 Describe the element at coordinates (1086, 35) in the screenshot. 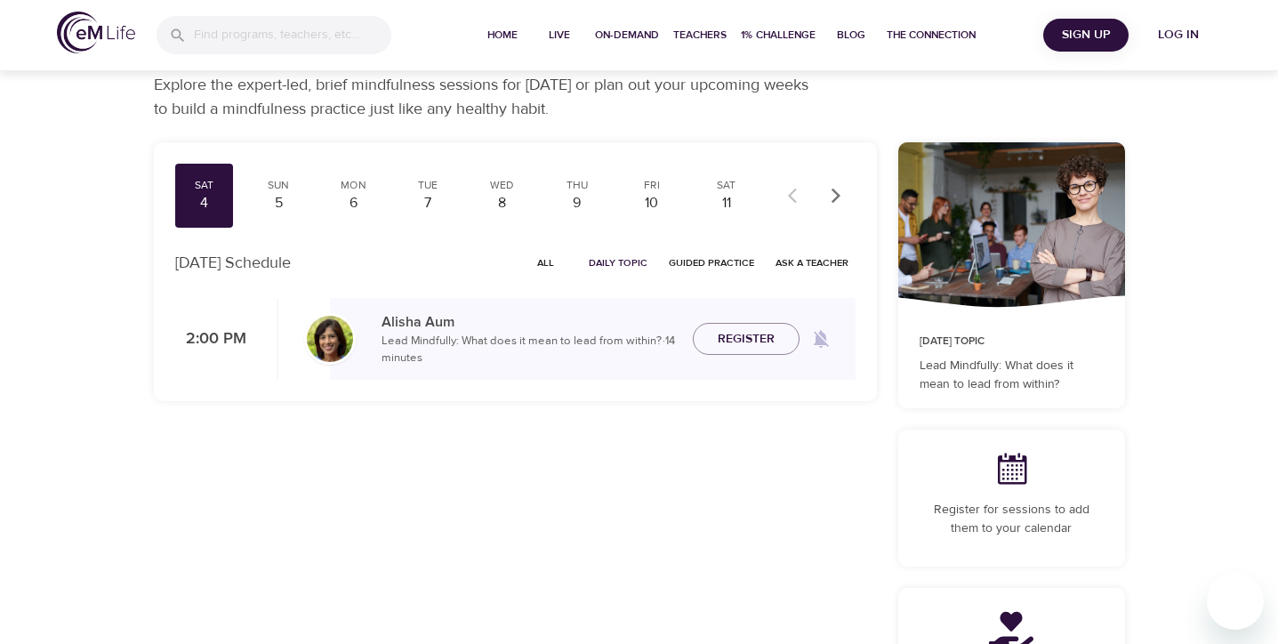

I see `button: Sign Up` at that location.